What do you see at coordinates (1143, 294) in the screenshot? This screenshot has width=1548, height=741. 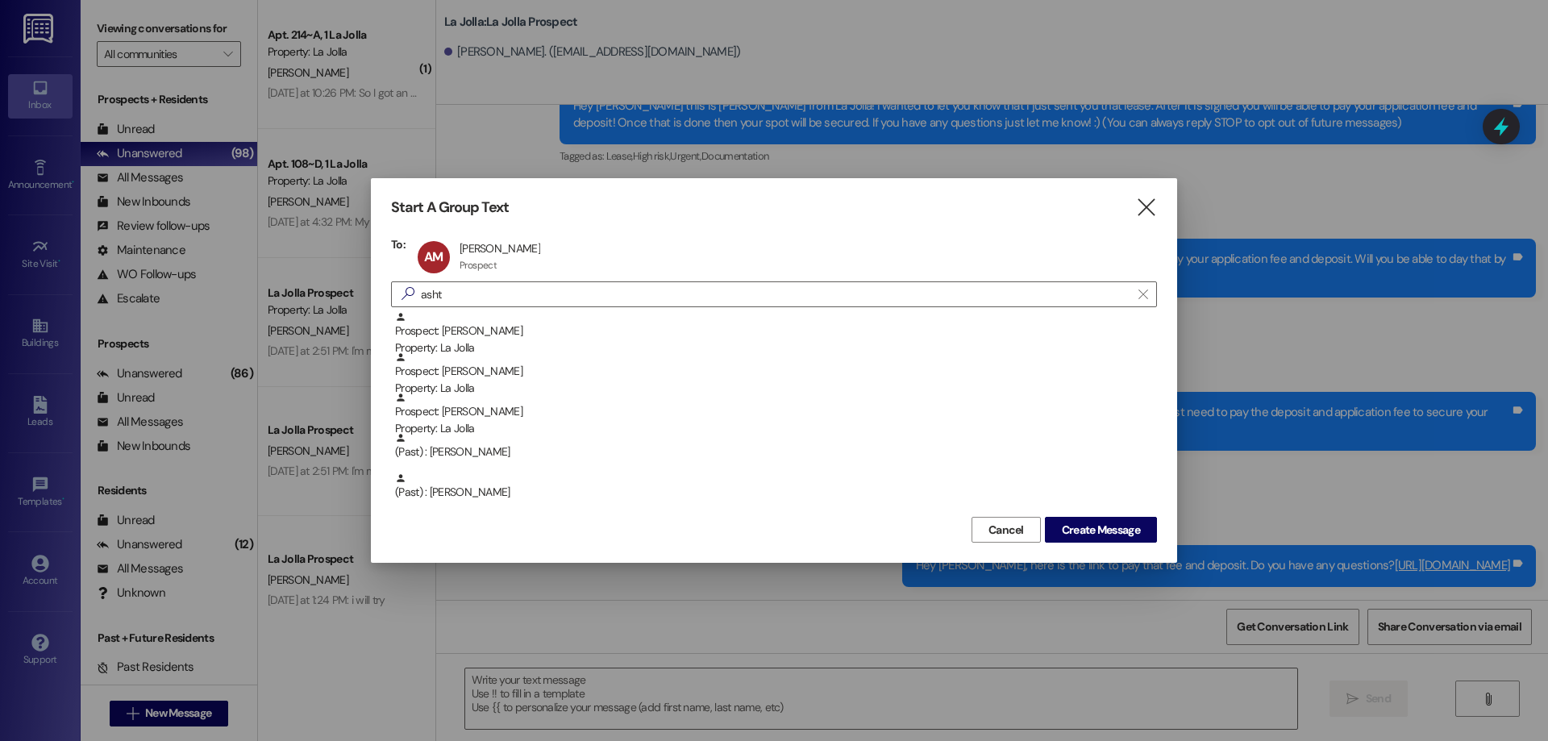 I see `button: Clear text` at bounding box center [1143, 294].